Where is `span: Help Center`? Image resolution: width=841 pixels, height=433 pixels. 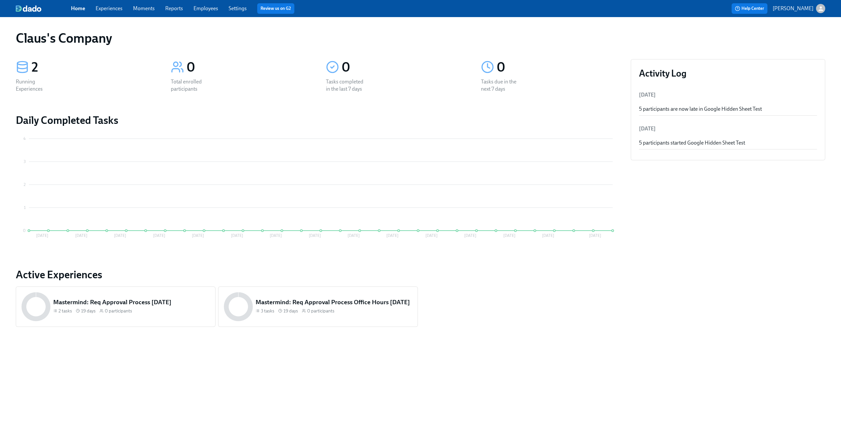 span: Help Center is located at coordinates (749, 9).